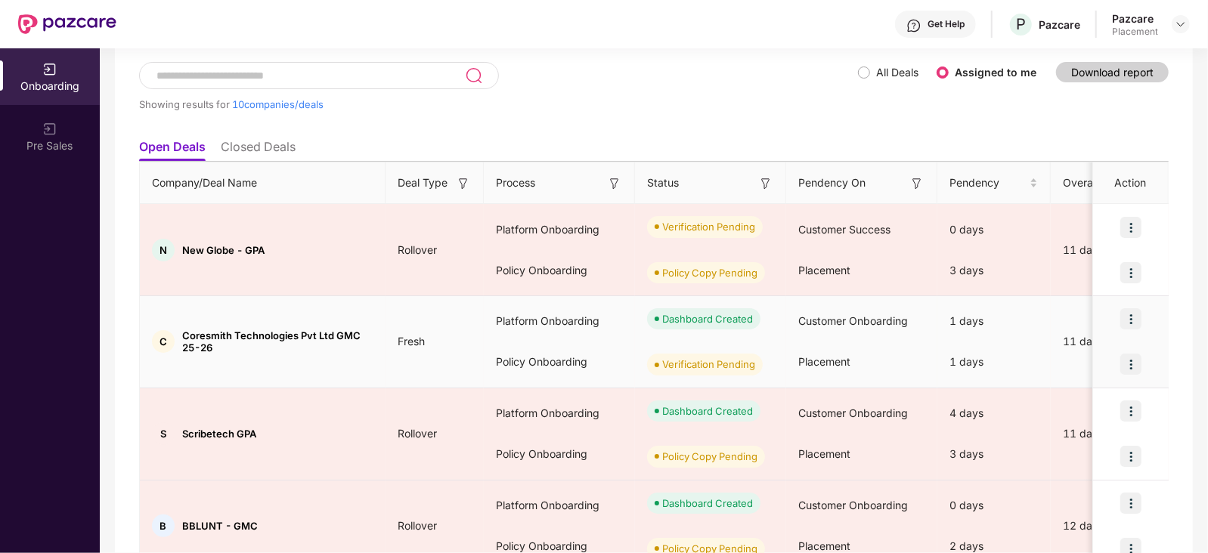 Image resolution: width=1208 pixels, height=553 pixels. What do you see at coordinates (423, 183) in the screenshot?
I see `span: Deal Type` at bounding box center [423, 183].